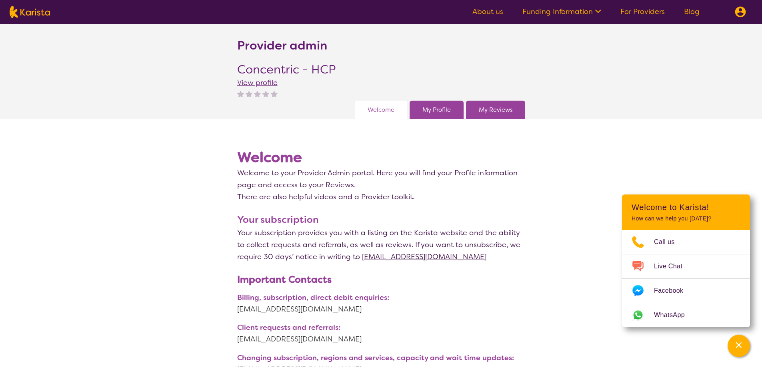 The width and height of the screenshot is (762, 367). What do you see at coordinates (284, 280) in the screenshot?
I see `b: Important Contacts` at bounding box center [284, 280].